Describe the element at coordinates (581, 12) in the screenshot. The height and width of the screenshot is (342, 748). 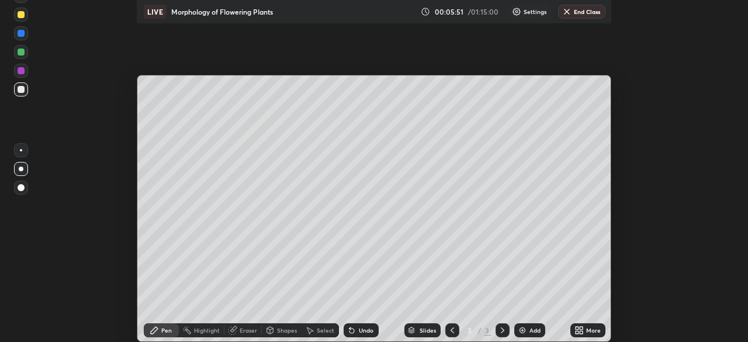
I see `button: End Class` at that location.